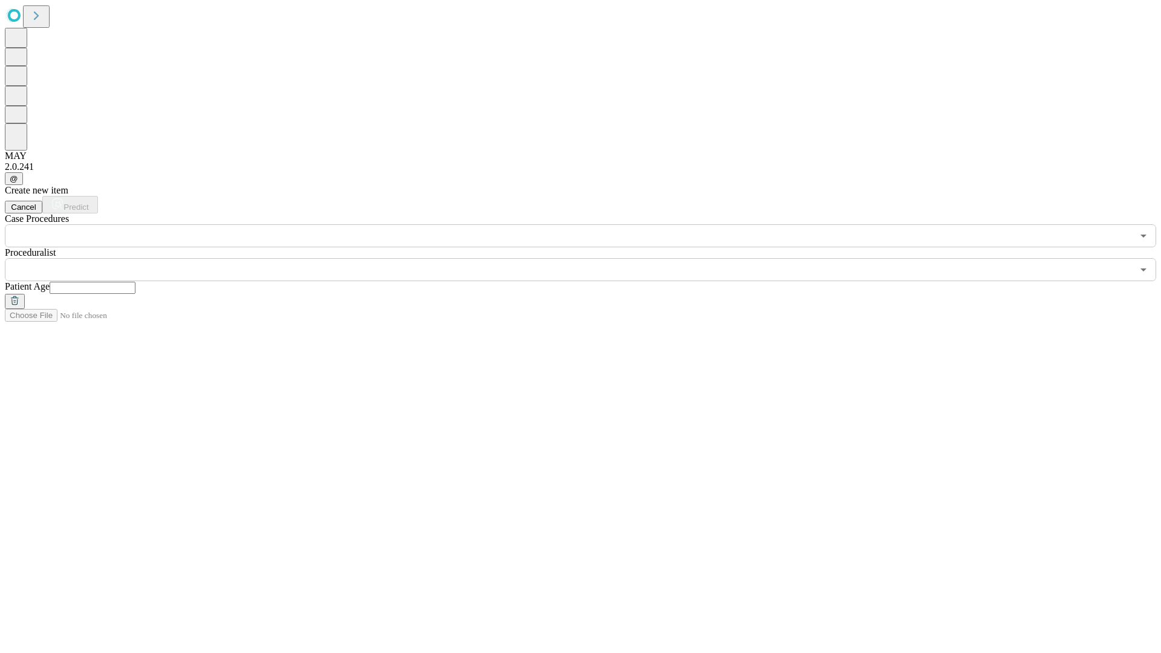 Image resolution: width=1161 pixels, height=653 pixels. What do you see at coordinates (580, 156) in the screenshot?
I see `div: MAY` at bounding box center [580, 156].